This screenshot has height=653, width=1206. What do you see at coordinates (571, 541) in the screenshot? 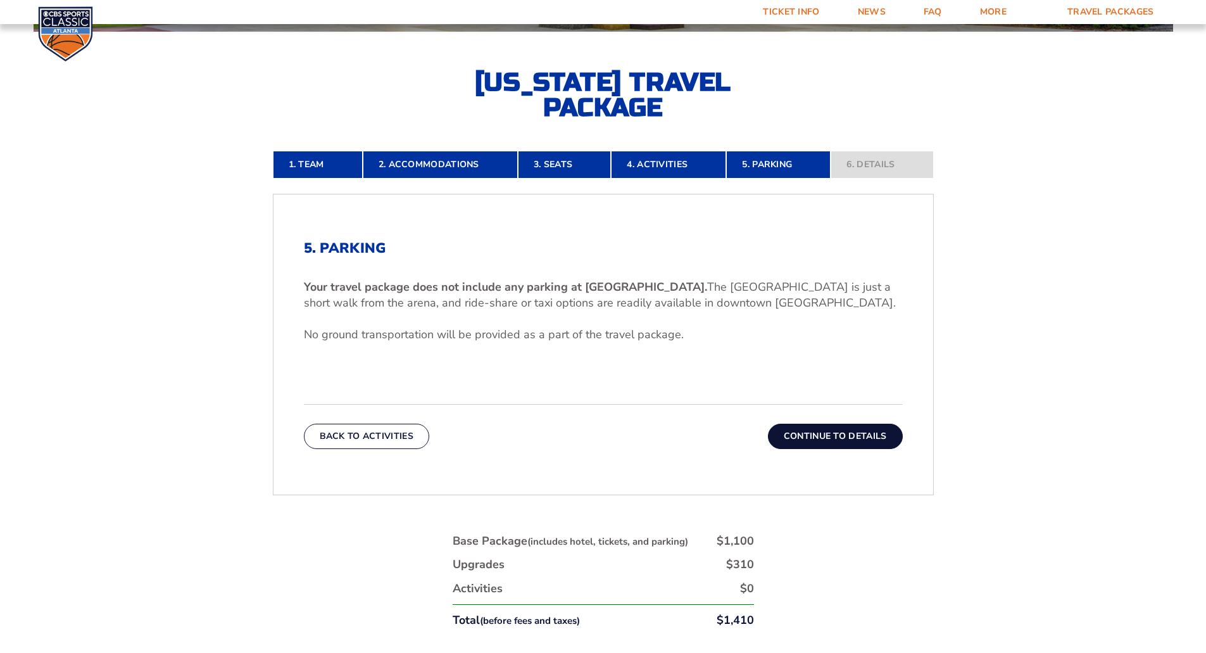
I see `div: Base Package` at bounding box center [571, 541].